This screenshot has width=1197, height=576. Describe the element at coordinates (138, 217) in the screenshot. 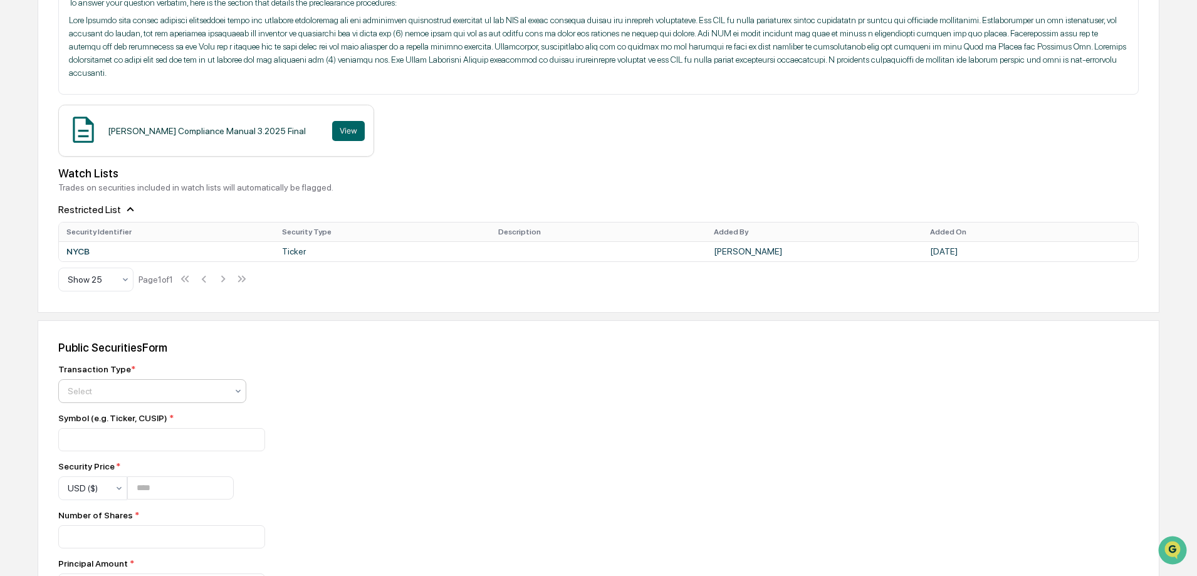

I see `span: Pylon` at that location.